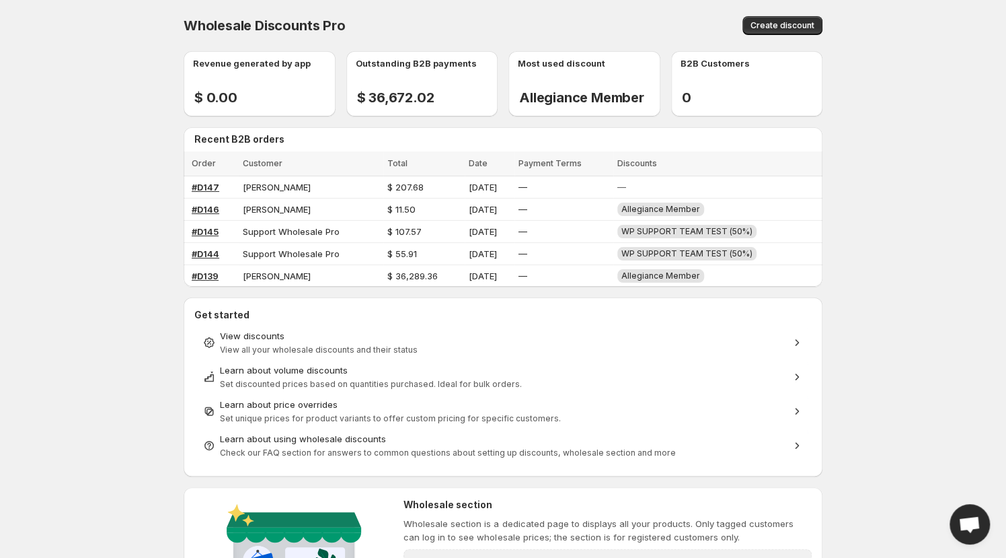  Describe the element at coordinates (395, 98) in the screenshot. I see `h2: $ 36,672.02` at that location.